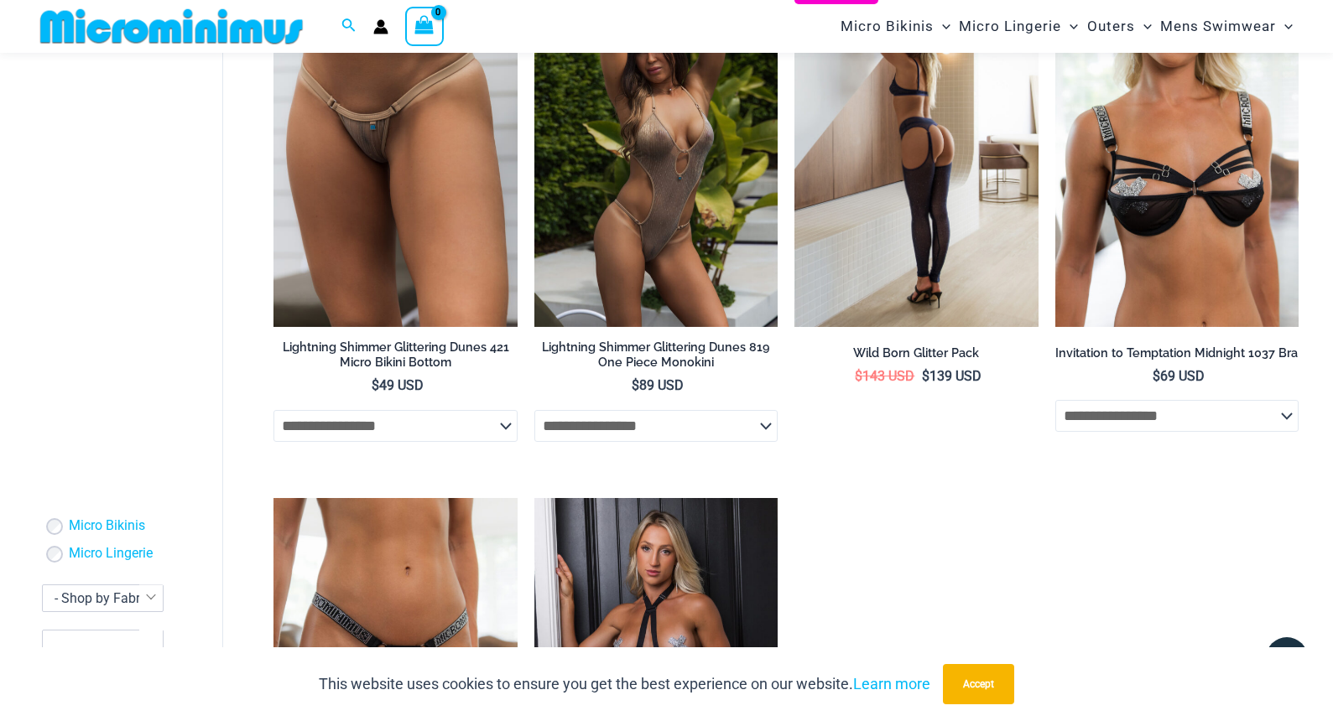 This screenshot has height=721, width=1333. Describe the element at coordinates (349, 26) in the screenshot. I see `a: Search icon link` at that location.